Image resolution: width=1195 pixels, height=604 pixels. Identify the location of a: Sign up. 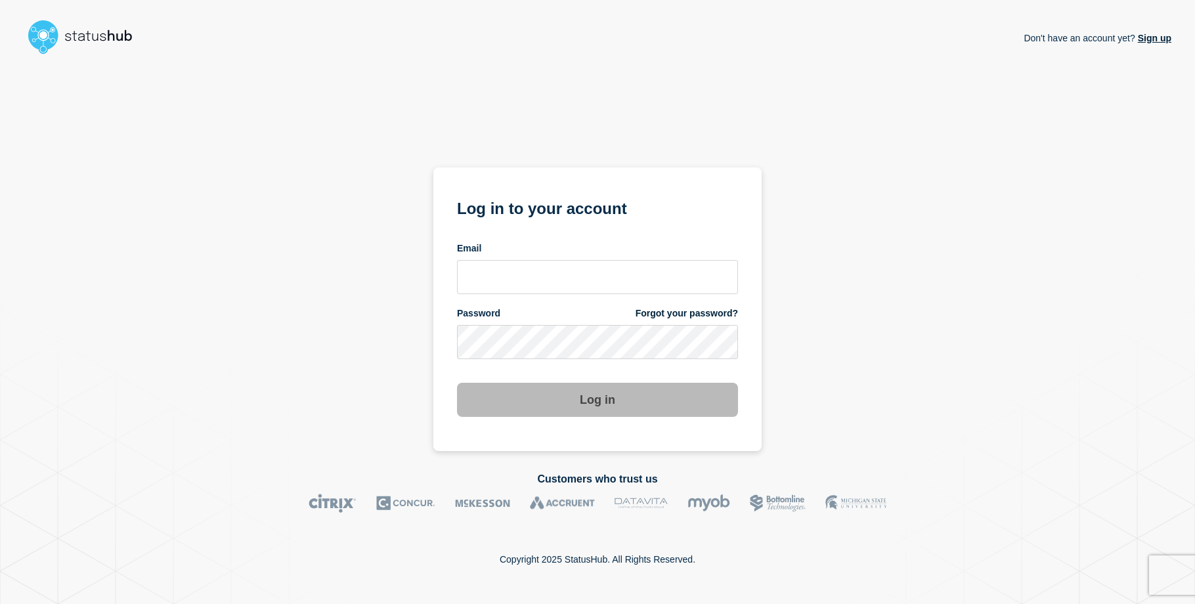
(1153, 38).